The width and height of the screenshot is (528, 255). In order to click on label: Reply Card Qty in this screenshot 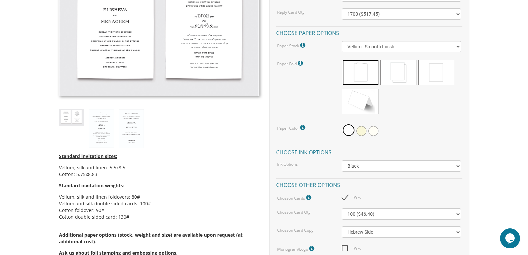, I will do `click(291, 12)`.